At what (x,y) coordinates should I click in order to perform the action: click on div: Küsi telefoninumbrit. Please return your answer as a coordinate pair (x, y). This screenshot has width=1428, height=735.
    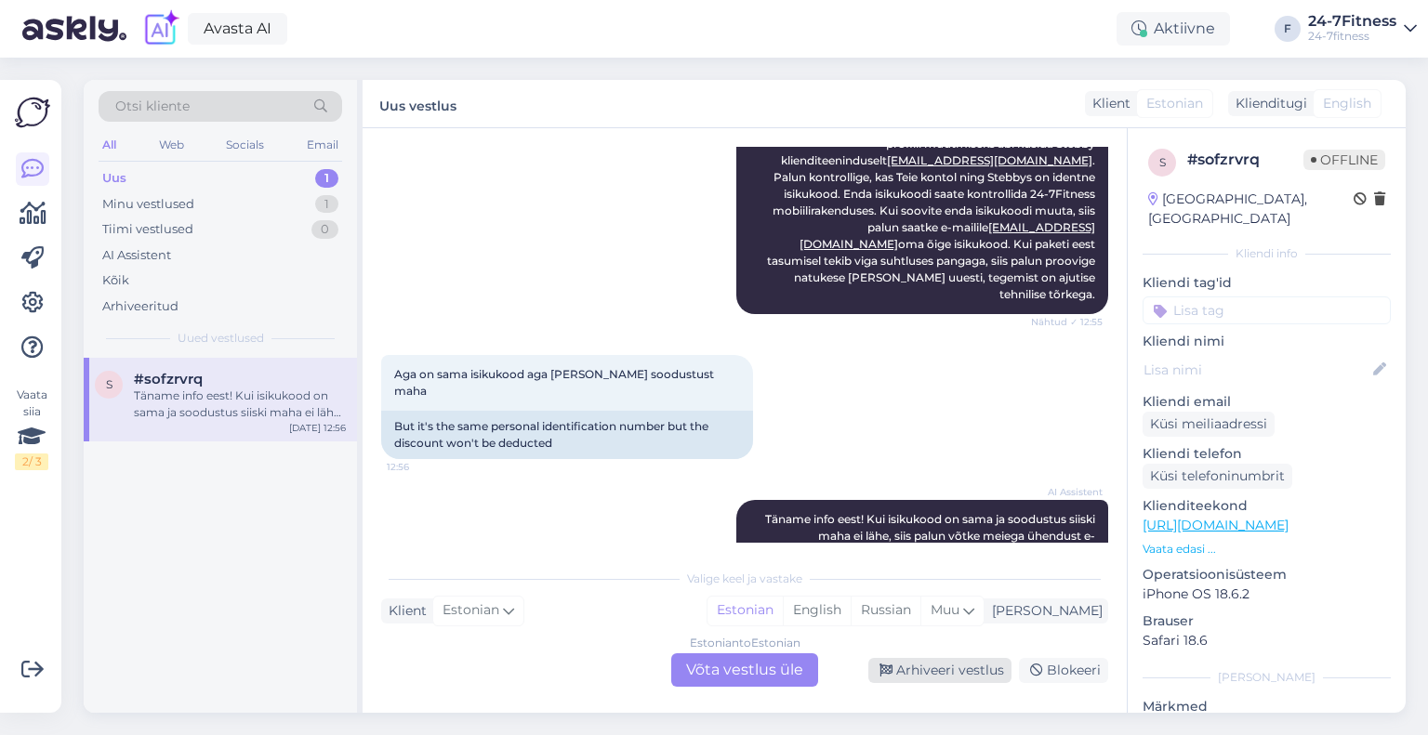
    Looking at the image, I should click on (1217, 476).